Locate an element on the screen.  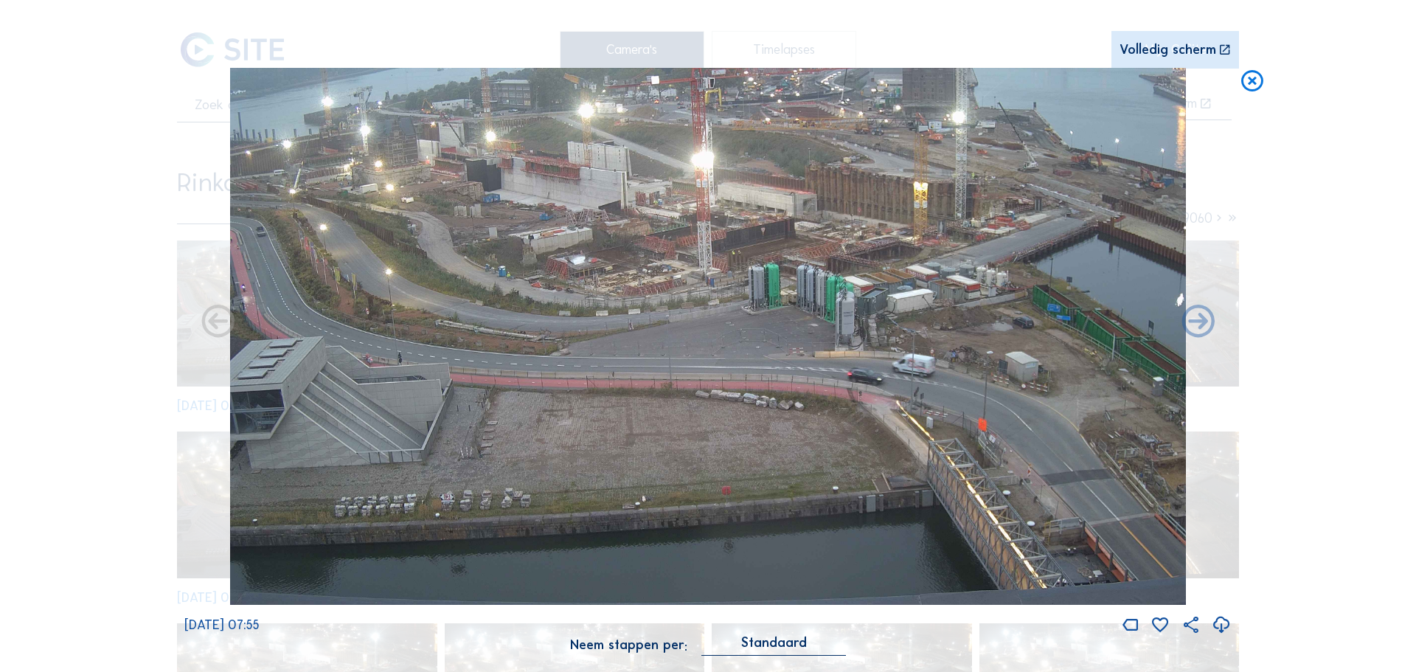
img: Image is located at coordinates (708, 336).